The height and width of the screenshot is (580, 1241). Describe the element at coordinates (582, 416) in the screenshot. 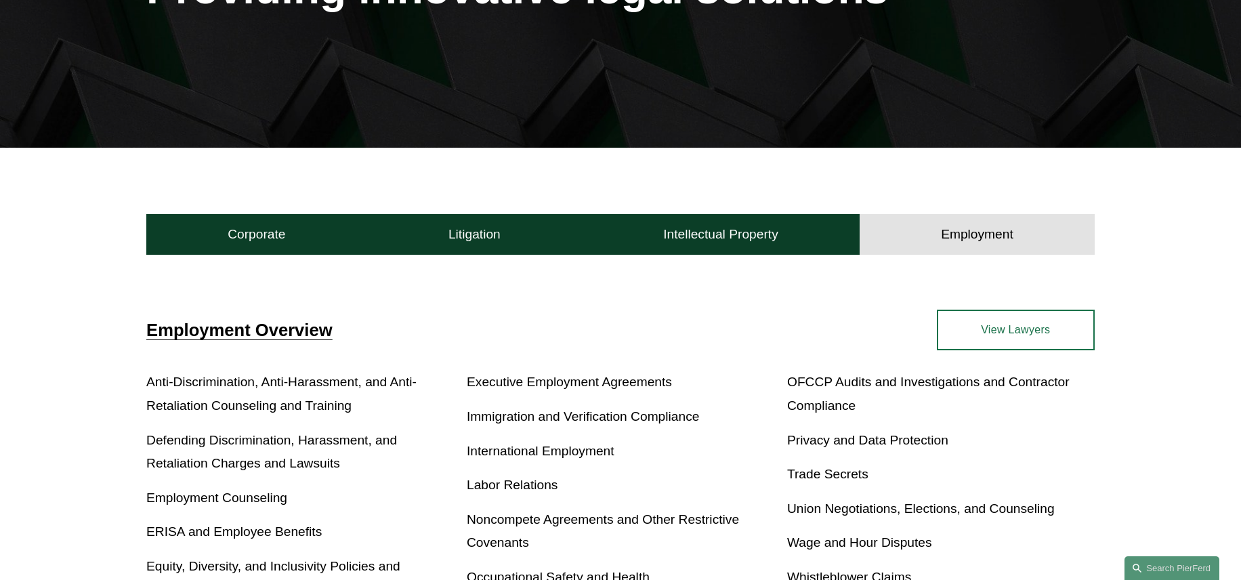

I see `a: Immigration and Verification Compliance` at that location.